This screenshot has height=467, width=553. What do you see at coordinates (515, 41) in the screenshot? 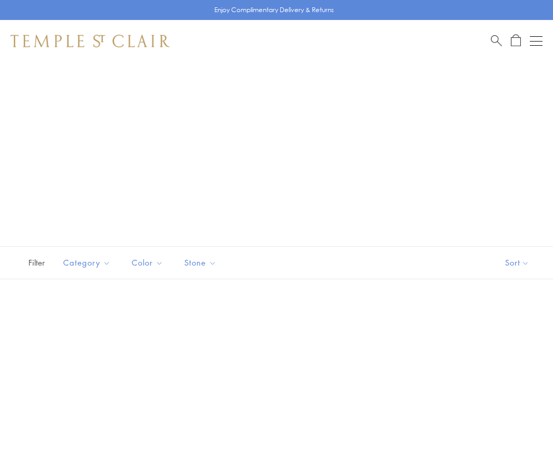
I see `a: Open Shopping Bag` at bounding box center [515, 41].